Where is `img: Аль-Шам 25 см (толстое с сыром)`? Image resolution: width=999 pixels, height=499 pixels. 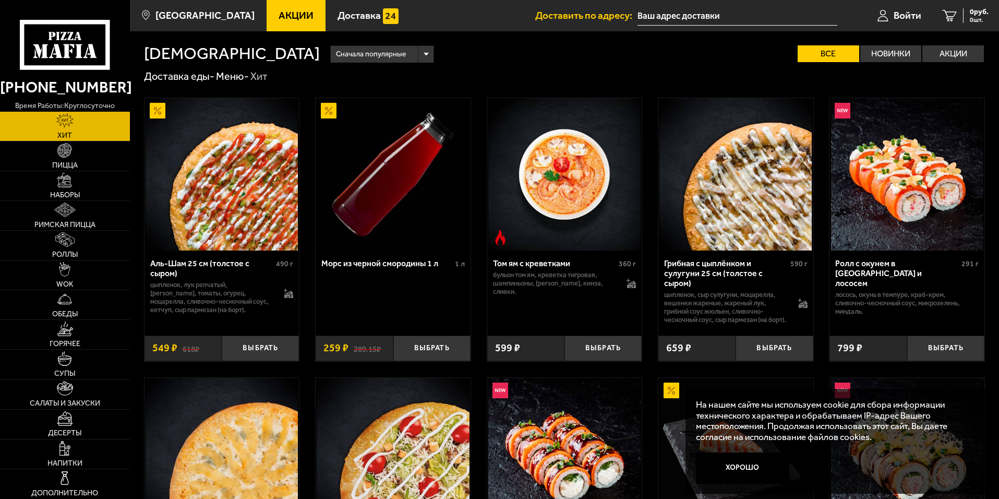
img: Аль-Шам 25 см (толстое с сыром) is located at coordinates (222, 174).